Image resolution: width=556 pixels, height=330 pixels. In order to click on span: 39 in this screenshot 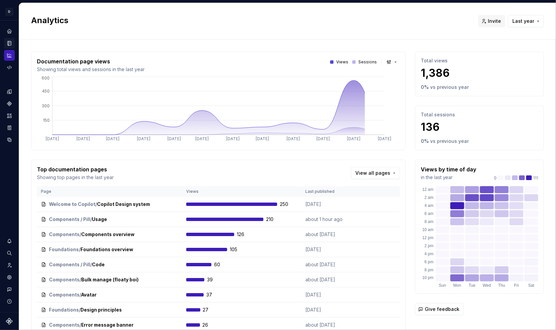, I will do `click(216, 280)`.